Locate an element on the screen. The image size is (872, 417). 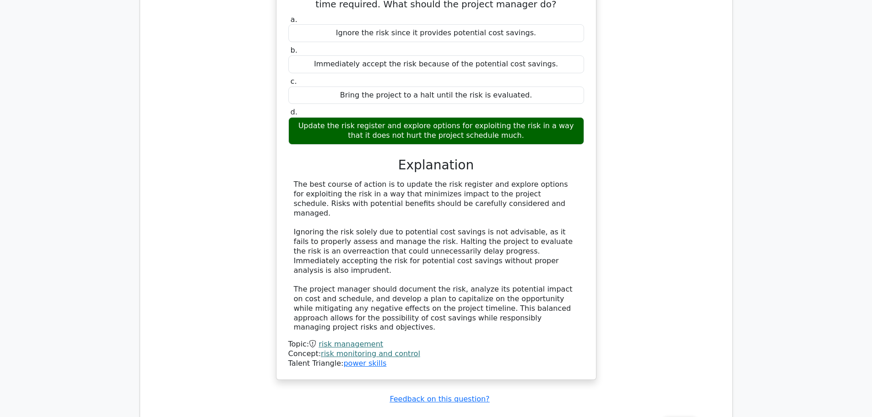
span: b. is located at coordinates (294, 50).